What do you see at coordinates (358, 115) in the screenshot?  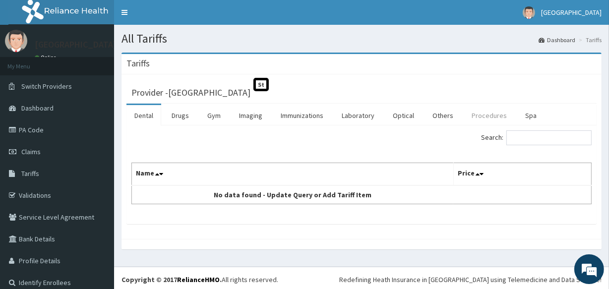 I see `a: Laboratory` at bounding box center [358, 115].